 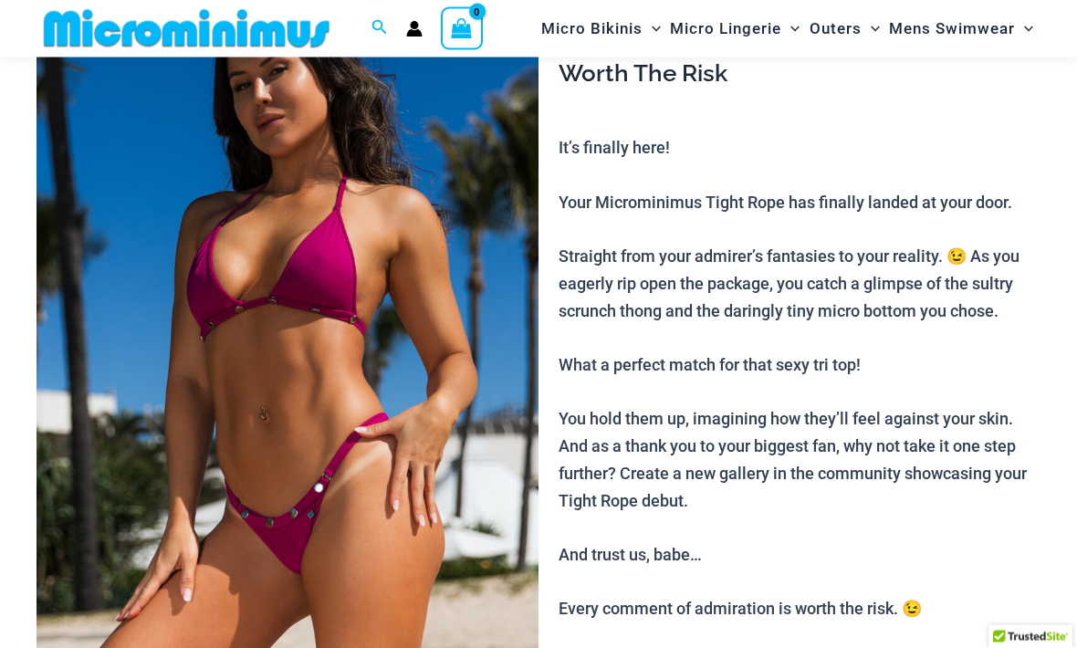 I want to click on a: Mens SwimwearMenu ToggleMenu Toggle, so click(x=961, y=28).